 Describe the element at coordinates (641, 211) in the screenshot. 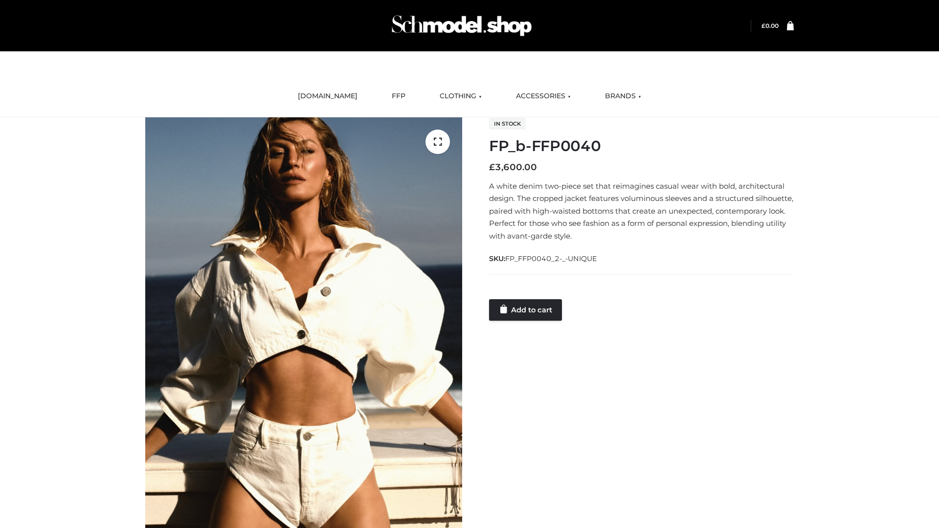

I see `p: A white denim two-piece set that reimagines casual wear with bold, architectural design. The crop...` at that location.